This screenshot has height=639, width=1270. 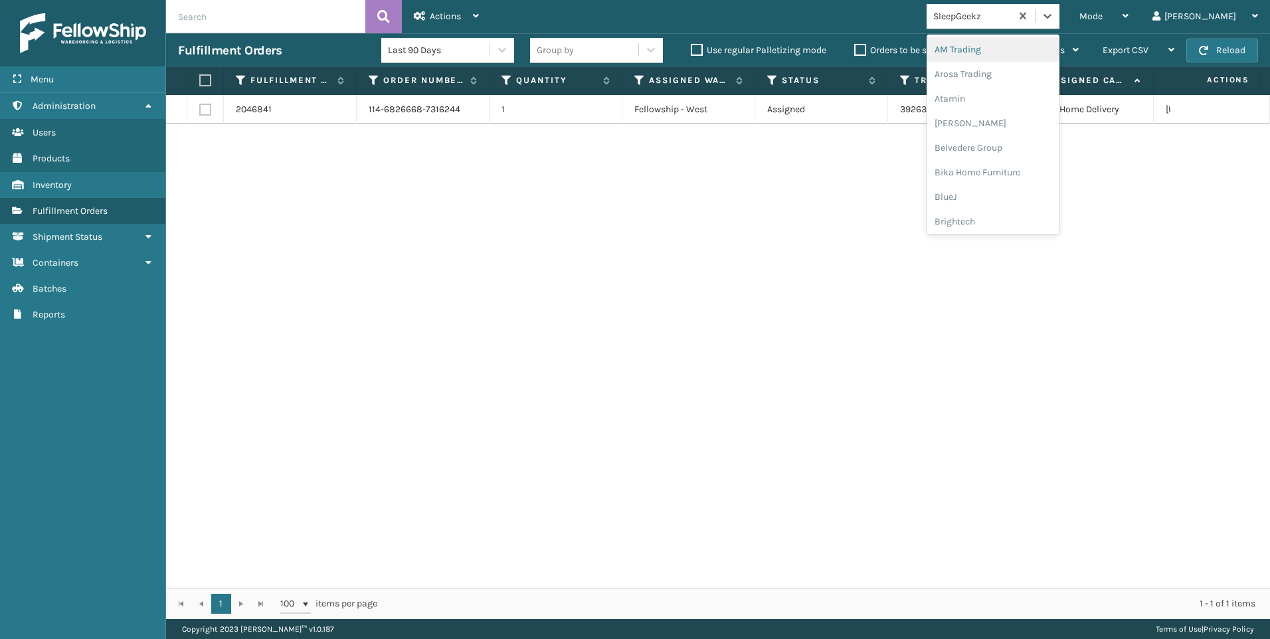 I want to click on td: 114-6826668-7316244, so click(x=423, y=110).